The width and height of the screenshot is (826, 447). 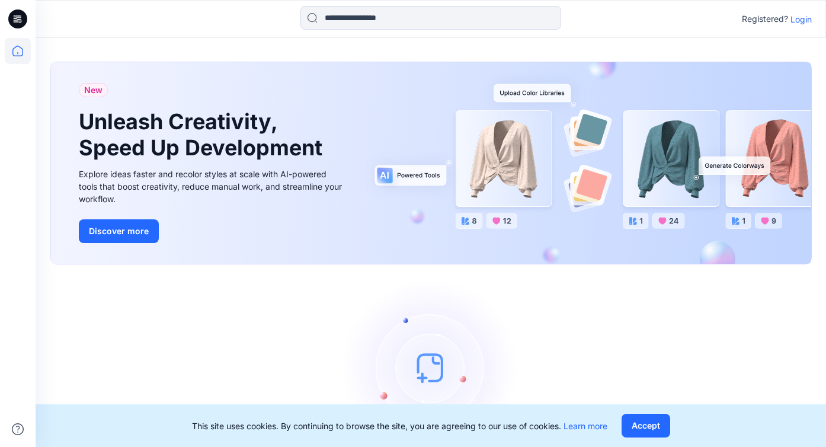 What do you see at coordinates (203, 134) in the screenshot?
I see `h1: Unleash Creativity, Speed Up Development` at bounding box center [203, 134].